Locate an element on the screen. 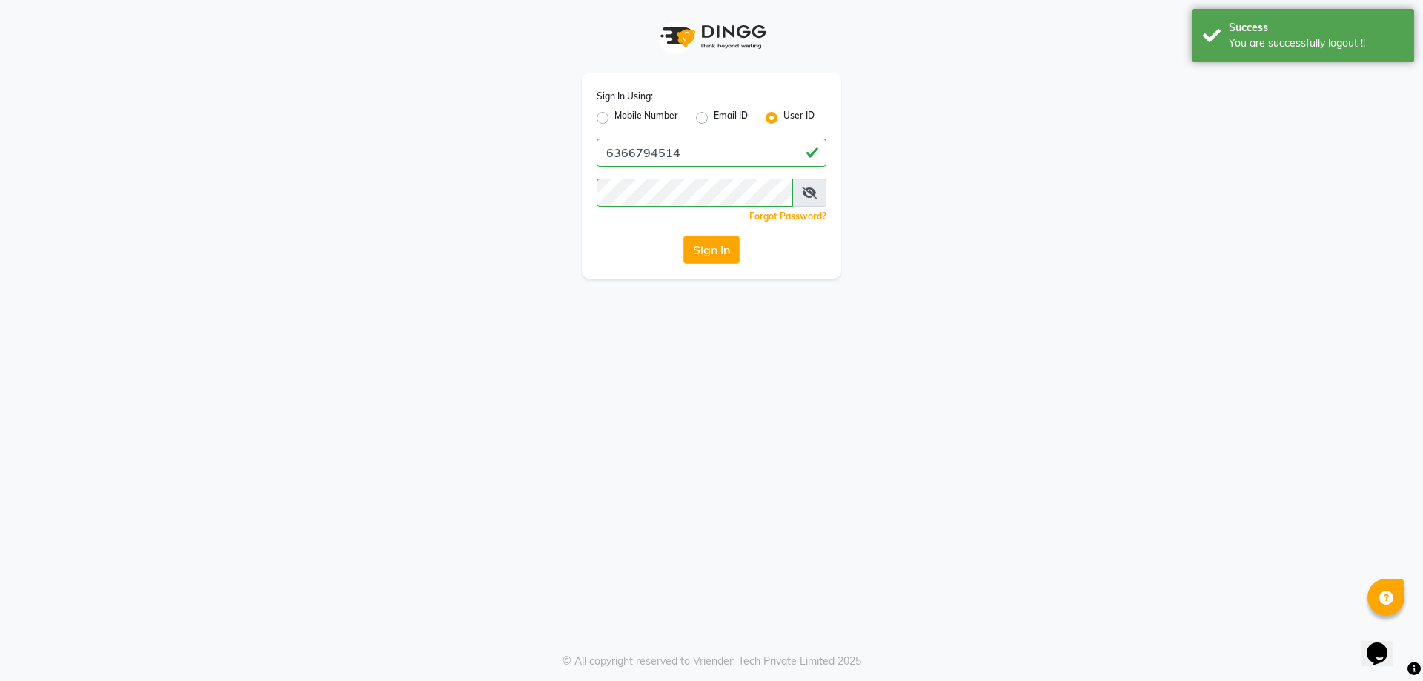 The width and height of the screenshot is (1423, 681). div: Success is located at coordinates (1315, 27).